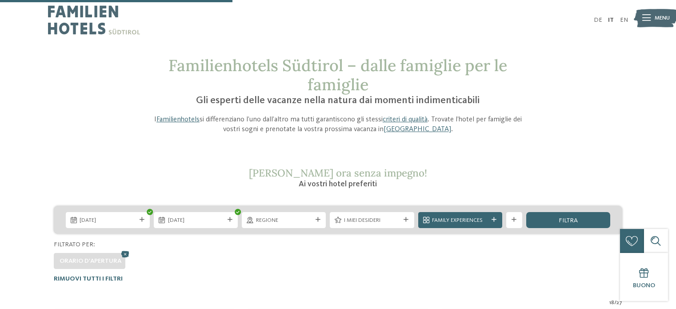 The width and height of the screenshot is (676, 309). What do you see at coordinates (88, 279) in the screenshot?
I see `span: Rimuovi tutti i filtri` at bounding box center [88, 279].